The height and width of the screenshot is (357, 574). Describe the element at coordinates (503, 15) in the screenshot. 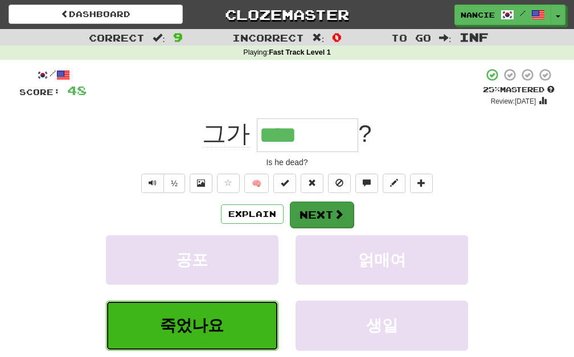

I see `a: Nancie /` at that location.